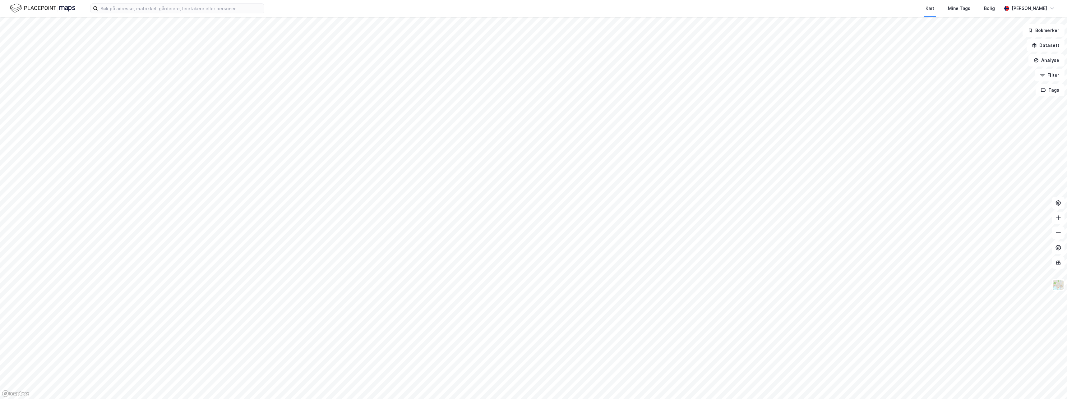 Image resolution: width=1067 pixels, height=399 pixels. Describe the element at coordinates (43, 8) in the screenshot. I see `img: logo.f888ab2527a4732fd821a326f86c7f29.svg` at that location.